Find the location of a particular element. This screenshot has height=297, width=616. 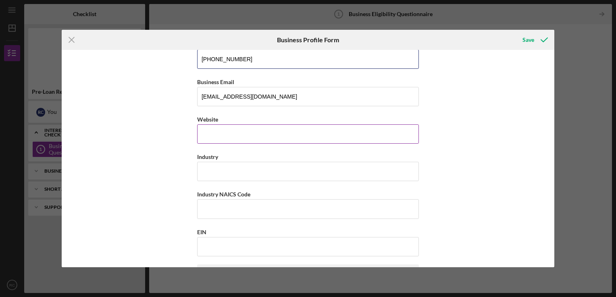

label: Website is located at coordinates (207, 119).